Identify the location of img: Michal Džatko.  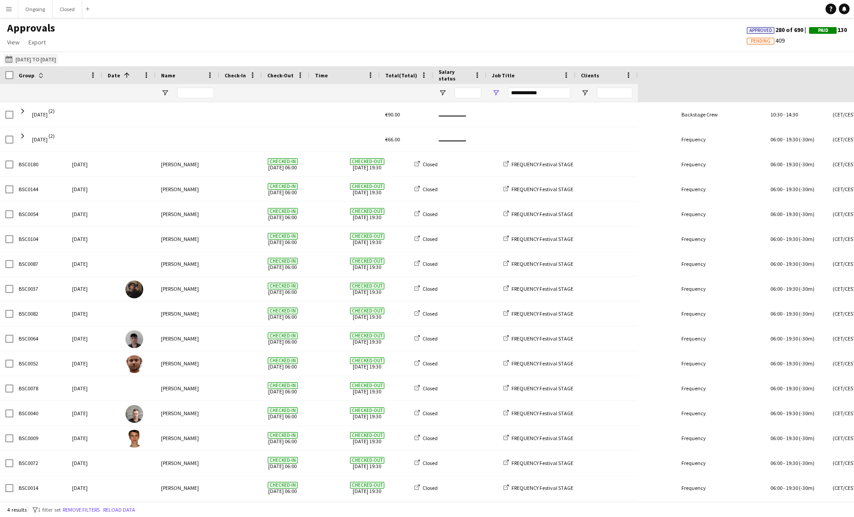
(134, 414).